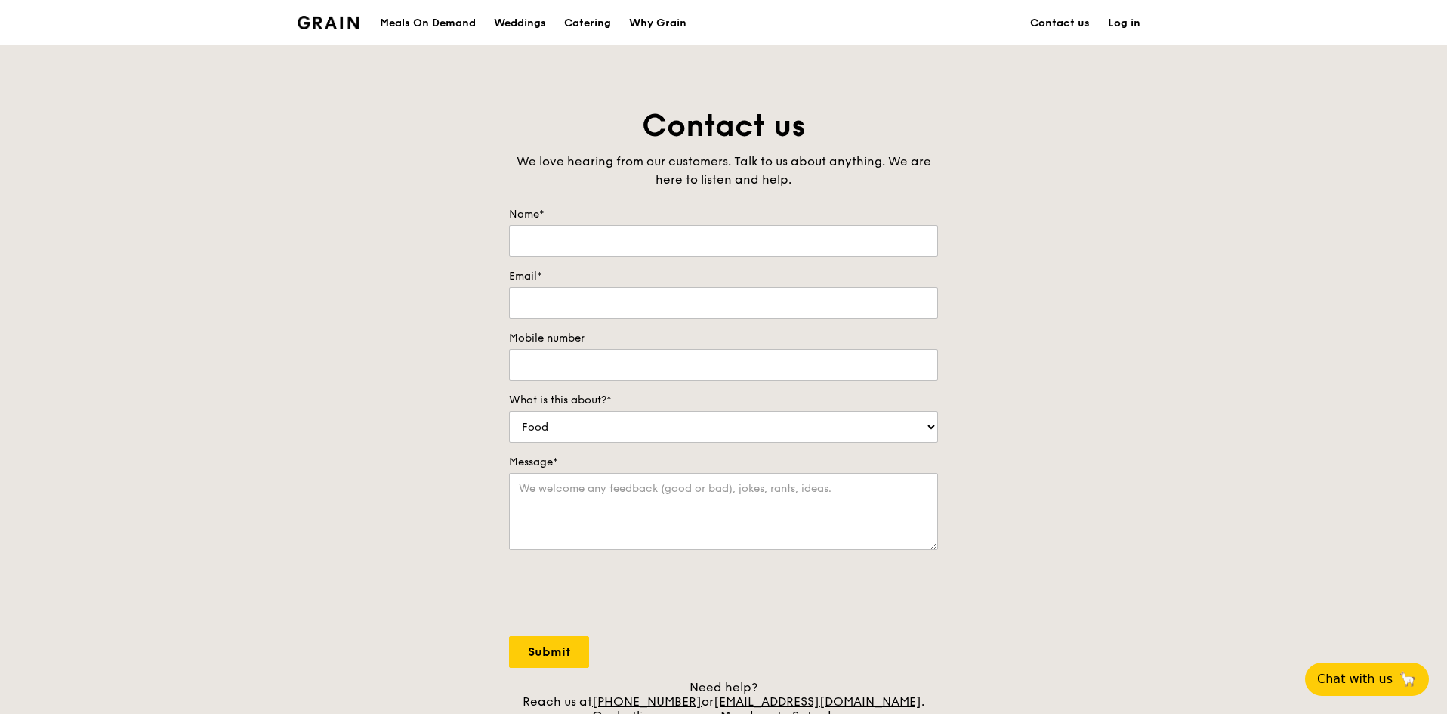 The width and height of the screenshot is (1447, 714). Describe the element at coordinates (1355, 679) in the screenshot. I see `span: Chat with us` at that location.